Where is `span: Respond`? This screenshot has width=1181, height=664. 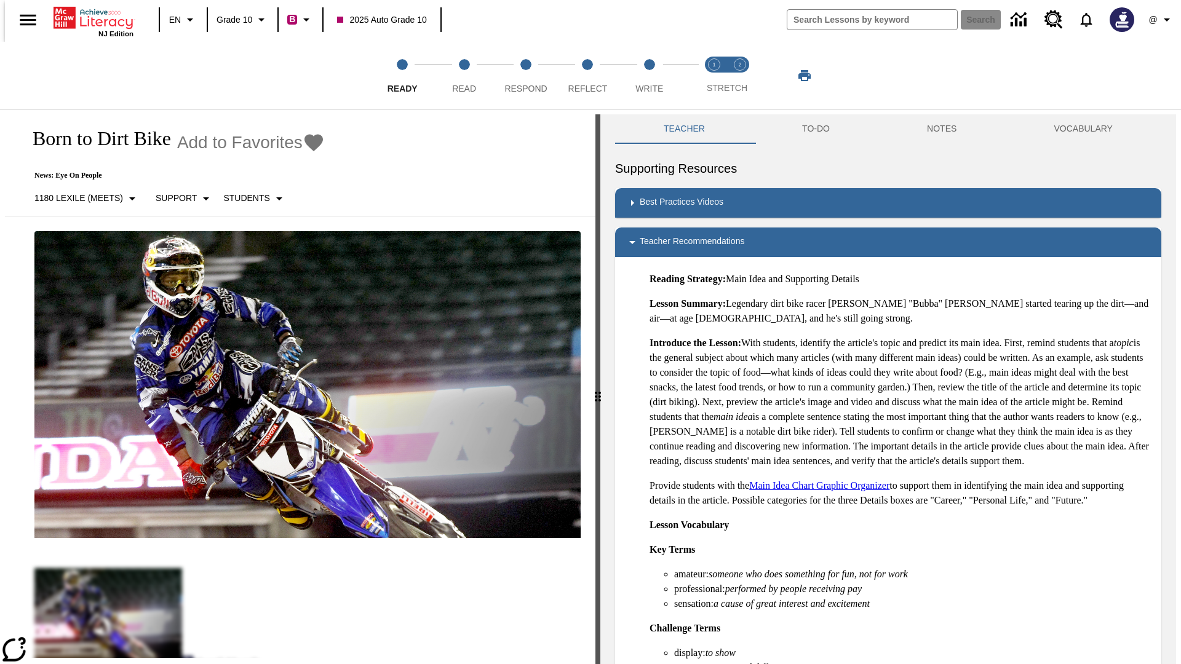 span: Respond is located at coordinates (525, 89).